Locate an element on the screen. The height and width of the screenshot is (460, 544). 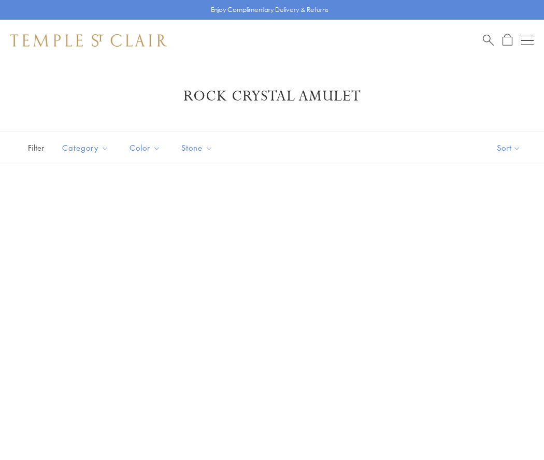
span: Color is located at coordinates (146, 148).